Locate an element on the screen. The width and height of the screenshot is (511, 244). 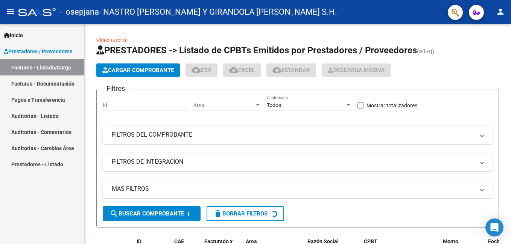
button: Estandar is located at coordinates (291, 70).